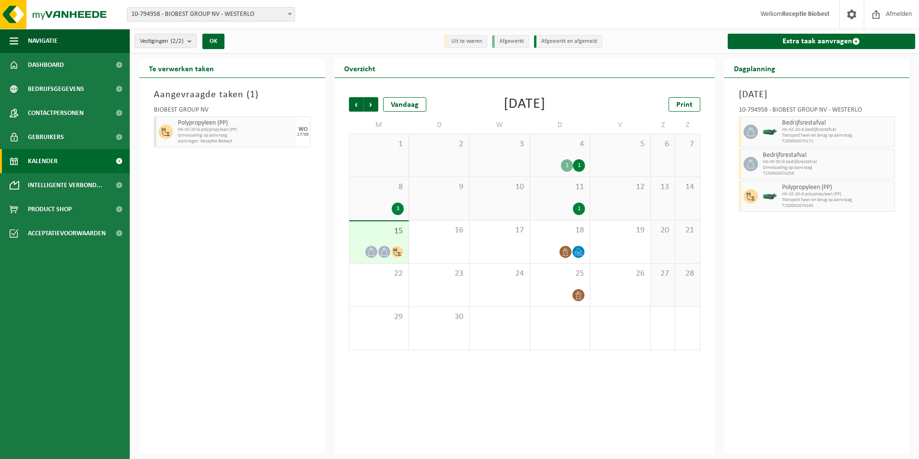 The image size is (919, 459). What do you see at coordinates (379, 231) in the screenshot?
I see `span: 15` at bounding box center [379, 231].